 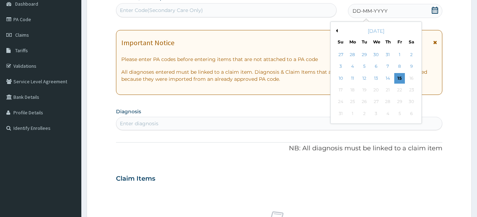 What do you see at coordinates (388, 67) in the screenshot?
I see `div: Choose Thursday, August 7th, 2025` at bounding box center [388, 67].